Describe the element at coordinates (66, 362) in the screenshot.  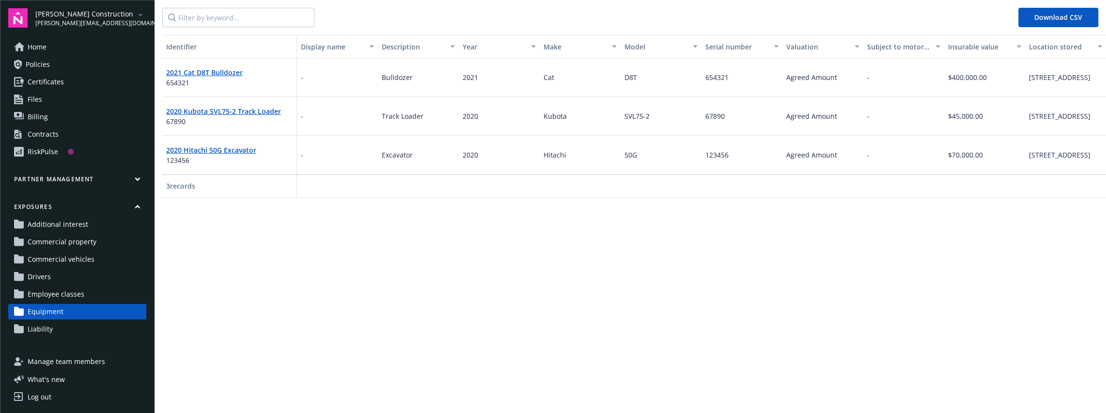
I see `span: Manage team members` at that location.